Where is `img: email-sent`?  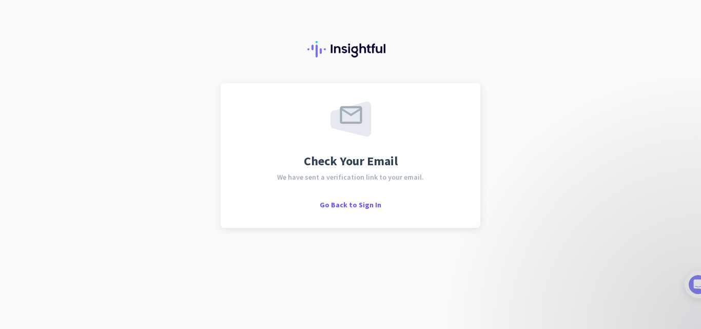 img: email-sent is located at coordinates (351, 119).